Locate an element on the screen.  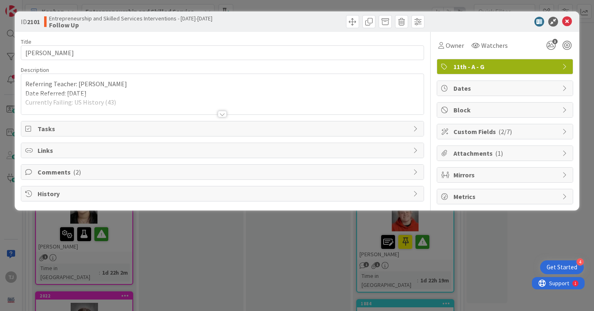
span: Watchers is located at coordinates (494, 45).